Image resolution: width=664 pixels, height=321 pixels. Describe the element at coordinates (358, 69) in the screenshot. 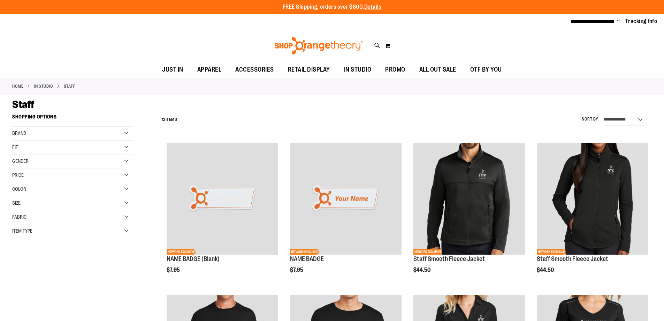

I see `span: IN STUDIO` at that location.